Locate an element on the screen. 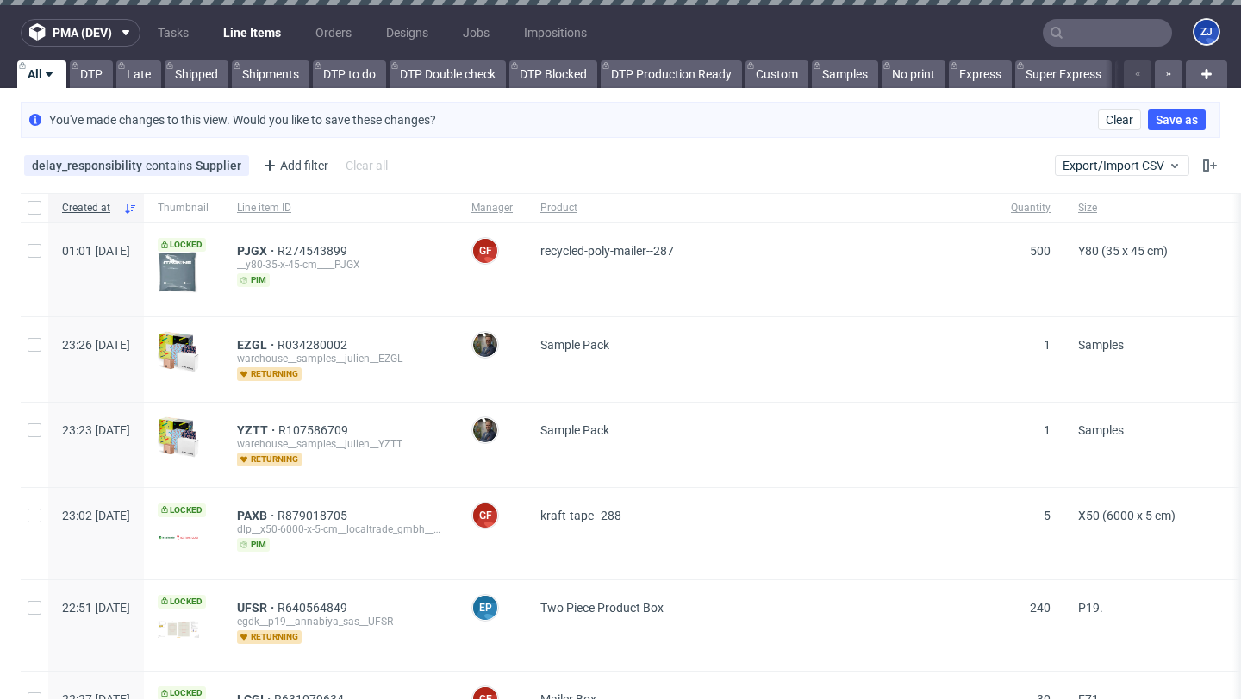  button: Export/Import CSV is located at coordinates (1122, 166).